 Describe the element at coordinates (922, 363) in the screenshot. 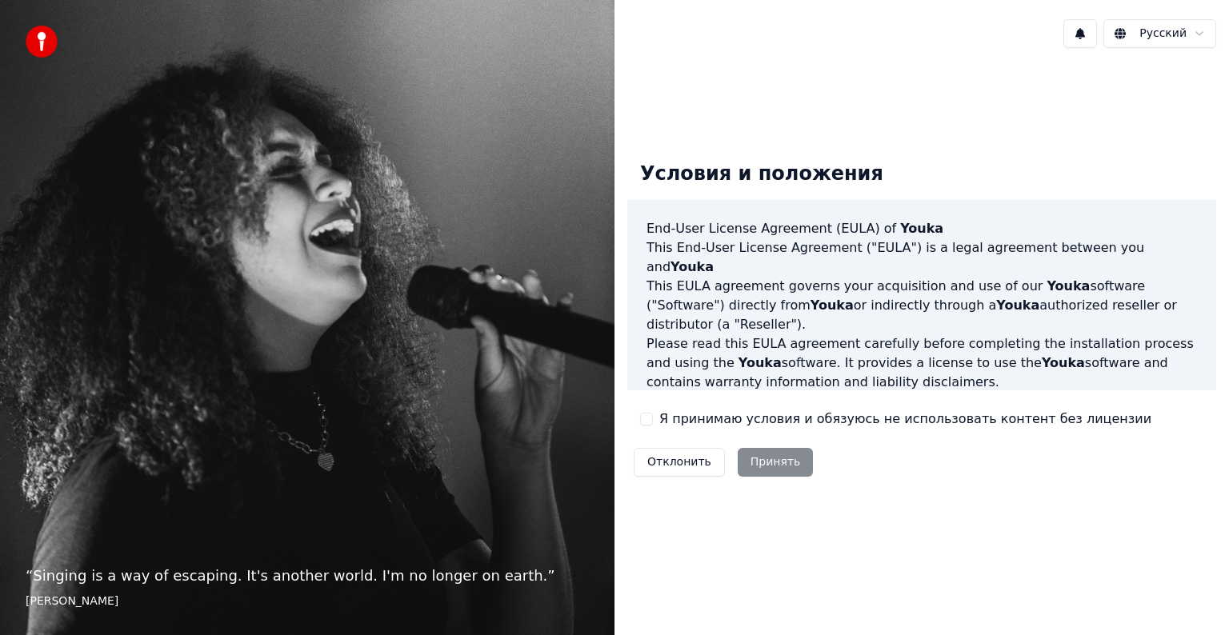

I see `p: Please read this EULA agreement carefully before completing the installation process and using th...` at that location.